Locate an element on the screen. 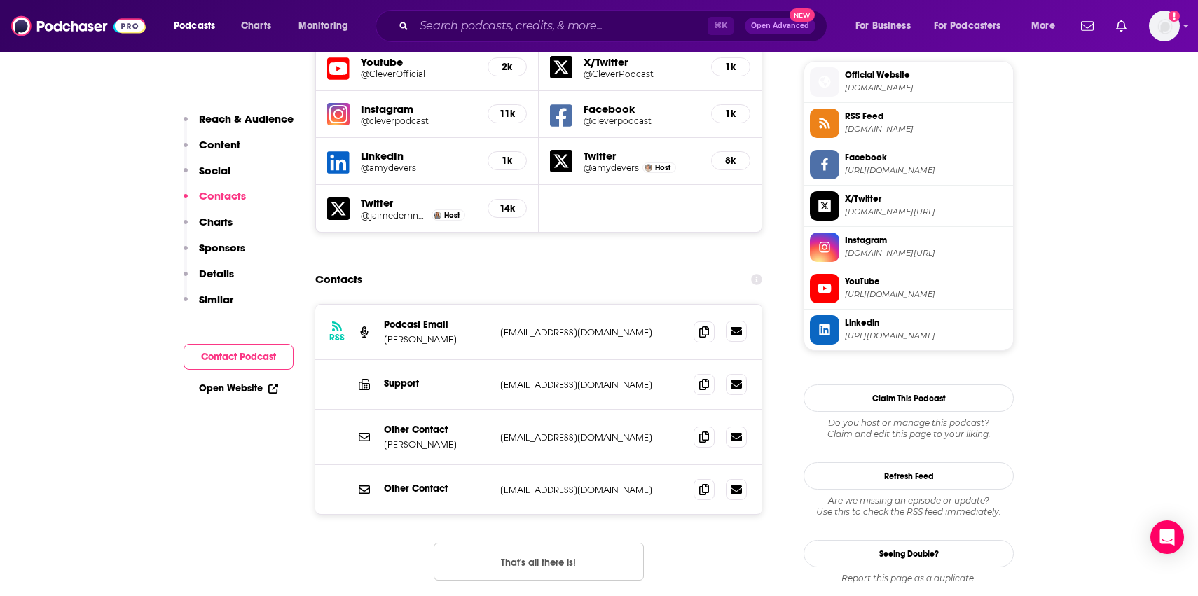 The height and width of the screenshot is (596, 1198). span: Host is located at coordinates (663, 167).